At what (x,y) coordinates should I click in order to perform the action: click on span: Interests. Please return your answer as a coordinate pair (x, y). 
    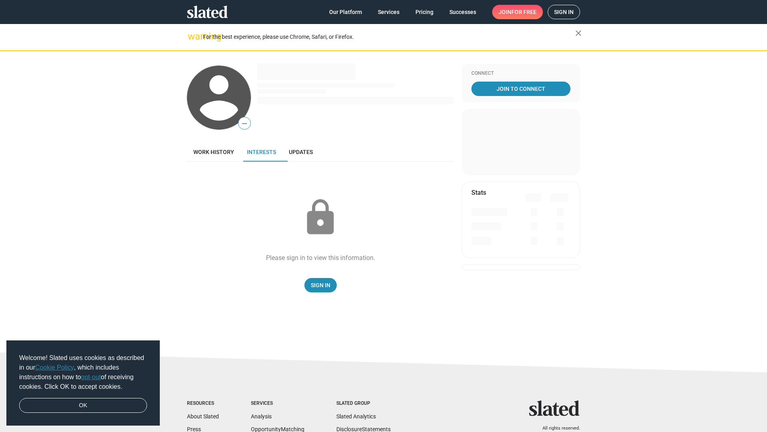
    Looking at the image, I should click on (261, 152).